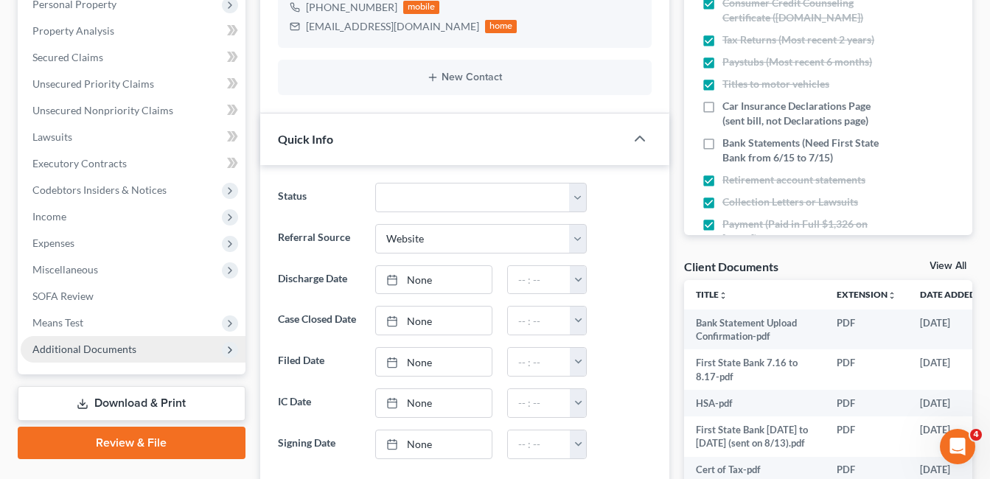 This screenshot has height=479, width=990. What do you see at coordinates (731, 266) in the screenshot?
I see `div: Client Documents` at bounding box center [731, 266].